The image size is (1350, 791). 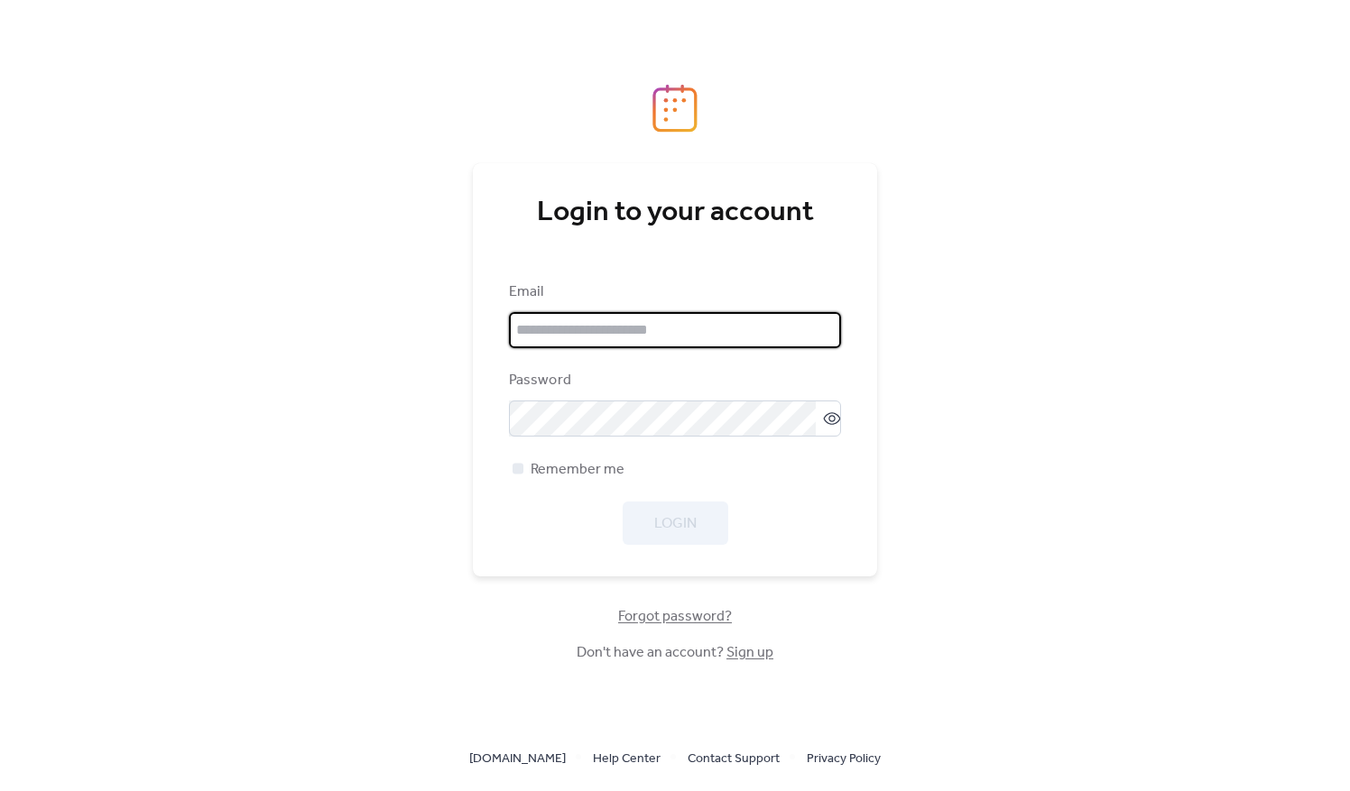 I want to click on a: Sign up, so click(x=750, y=652).